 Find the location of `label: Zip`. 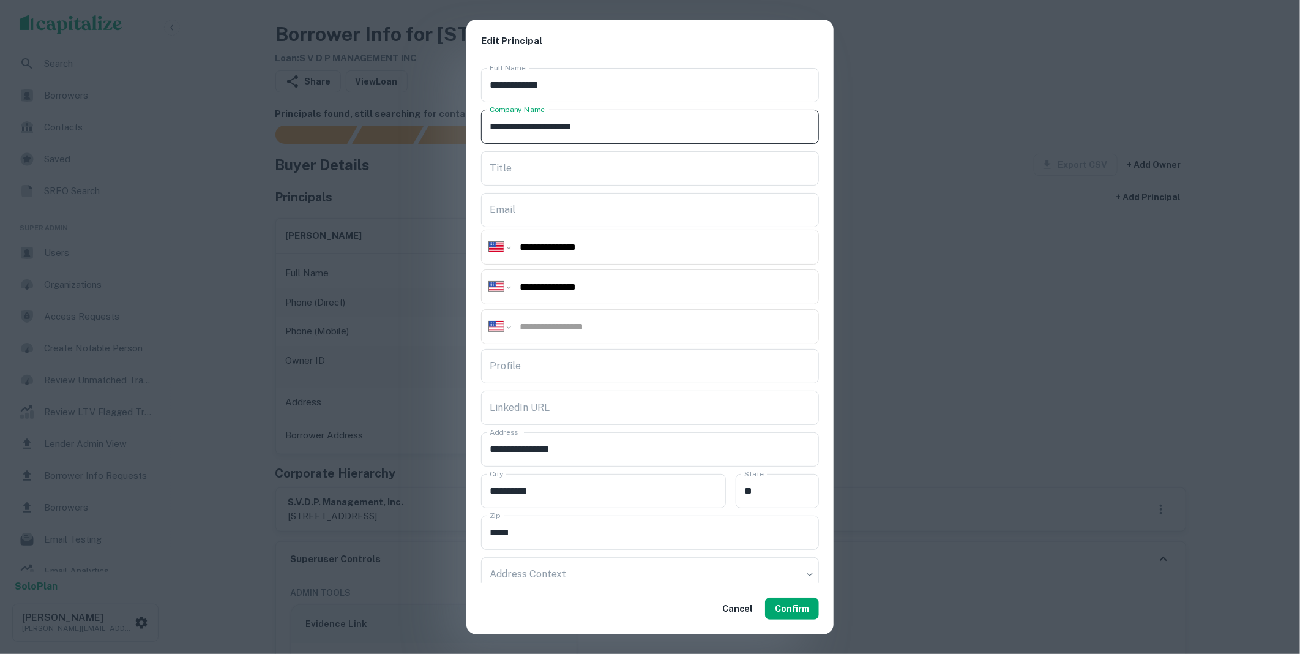

label: Zip is located at coordinates (495, 515).